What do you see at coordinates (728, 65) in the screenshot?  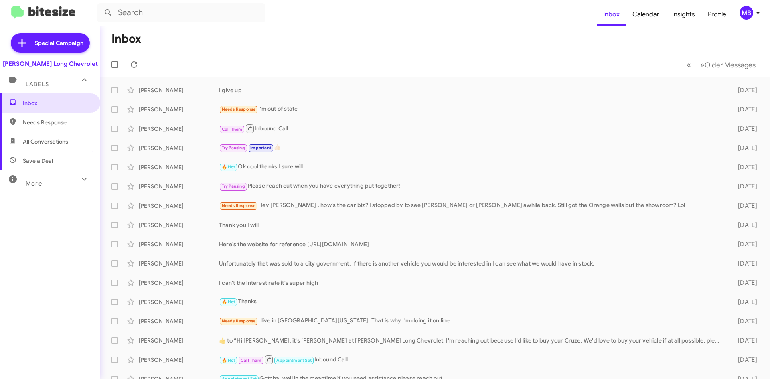 I see `button: Next` at bounding box center [728, 65].